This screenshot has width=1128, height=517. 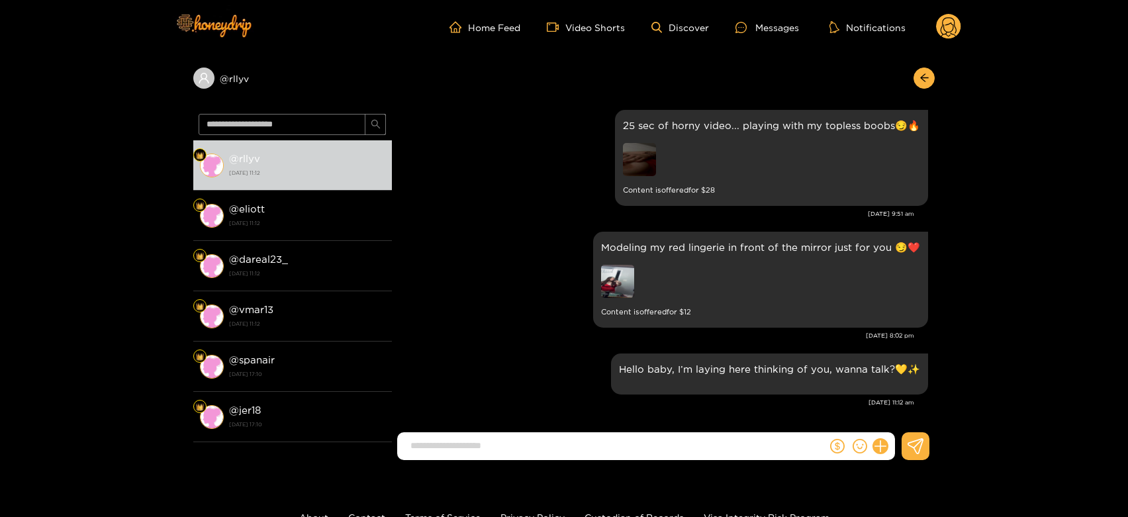 What do you see at coordinates (760, 312) in the screenshot?
I see `small: Content is offered for $ 12` at bounding box center [760, 312].